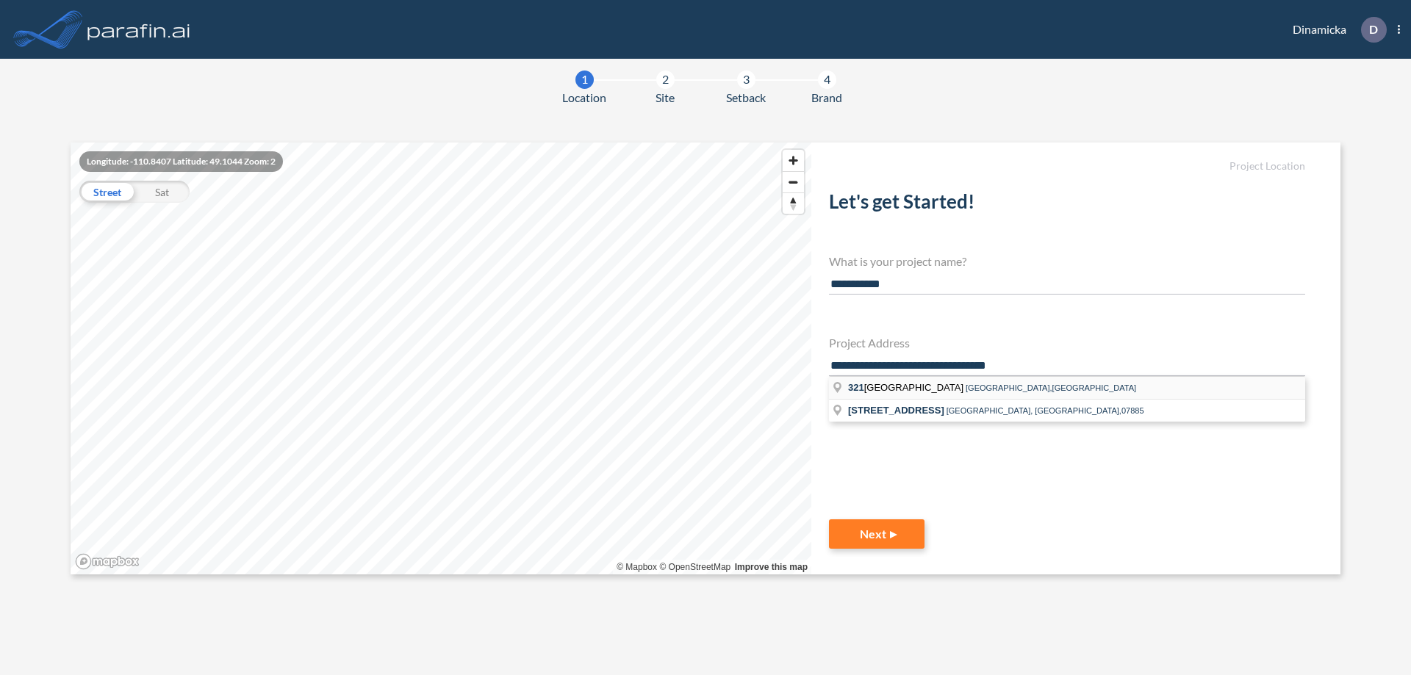 The height and width of the screenshot is (675, 1411). What do you see at coordinates (1067, 204) in the screenshot?
I see `h2: Let's get Started!` at bounding box center [1067, 204].